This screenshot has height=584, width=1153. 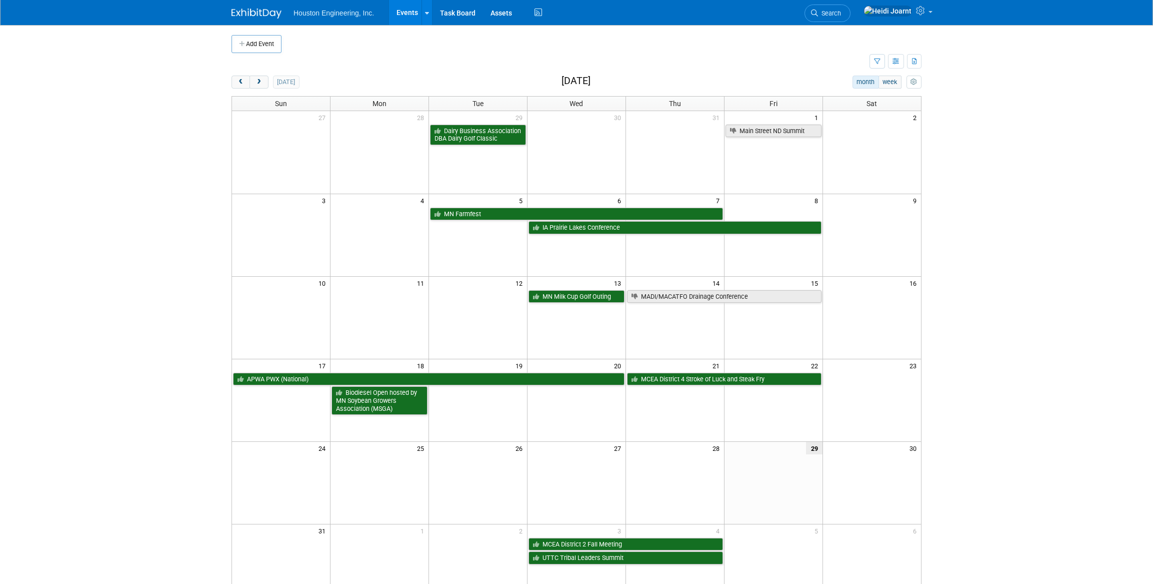 What do you see at coordinates (257, 44) in the screenshot?
I see `button: Add Event` at bounding box center [257, 44].